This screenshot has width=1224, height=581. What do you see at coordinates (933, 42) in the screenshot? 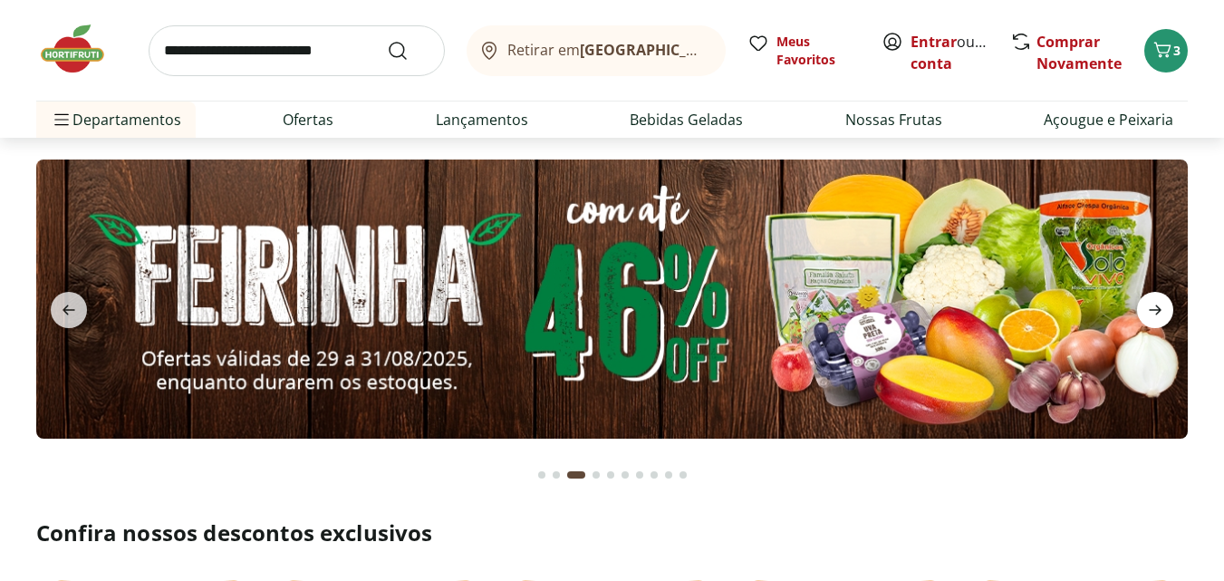
I see `a: Entrar` at bounding box center [933, 42].